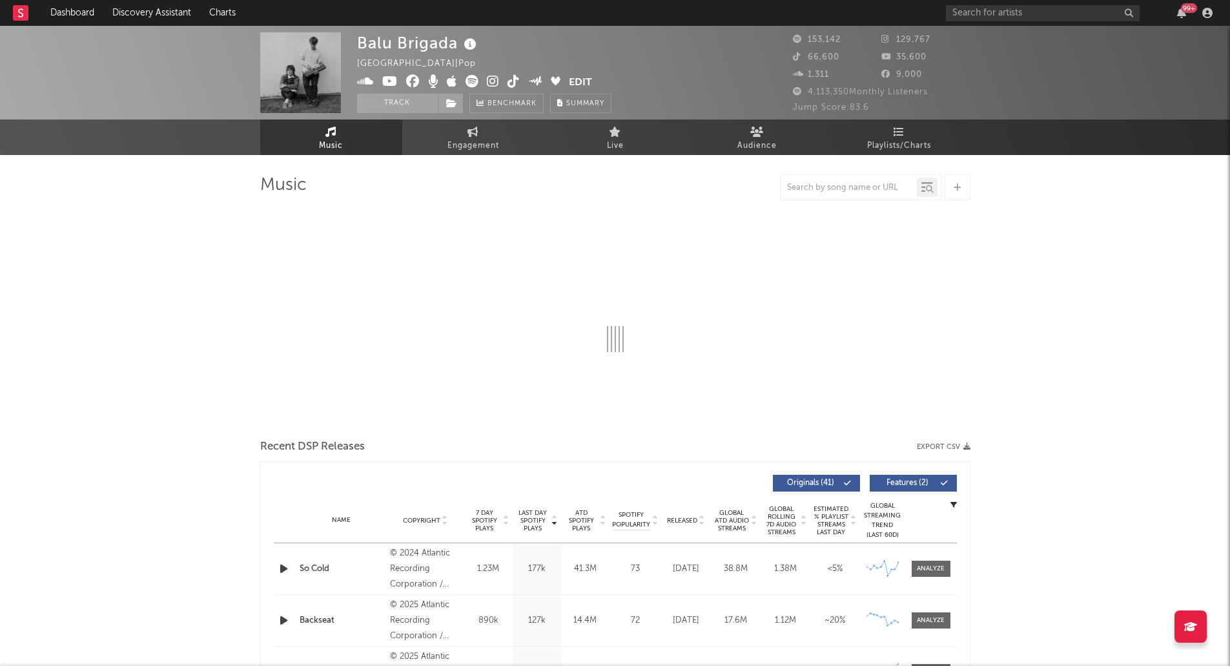  What do you see at coordinates (342, 621) in the screenshot?
I see `div: Backseat` at bounding box center [342, 621].